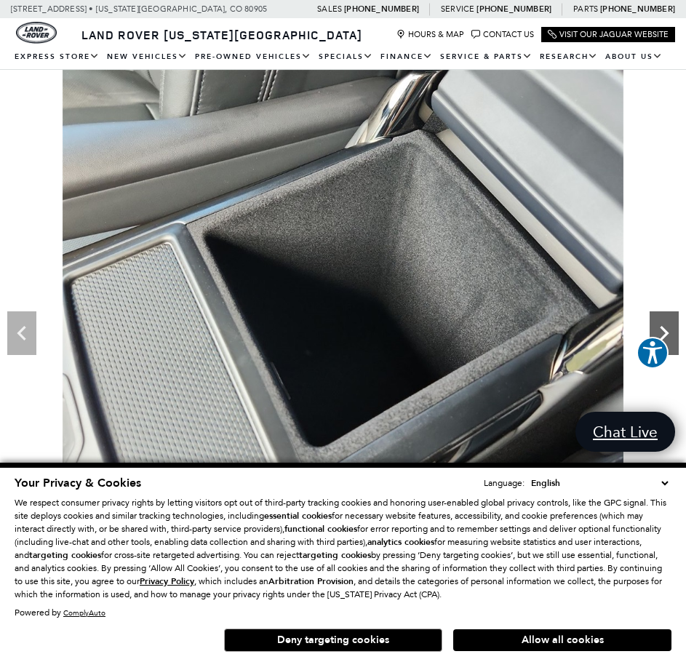 This screenshot has height=662, width=686. What do you see at coordinates (147, 57) in the screenshot?
I see `a: New Vehicles` at bounding box center [147, 57].